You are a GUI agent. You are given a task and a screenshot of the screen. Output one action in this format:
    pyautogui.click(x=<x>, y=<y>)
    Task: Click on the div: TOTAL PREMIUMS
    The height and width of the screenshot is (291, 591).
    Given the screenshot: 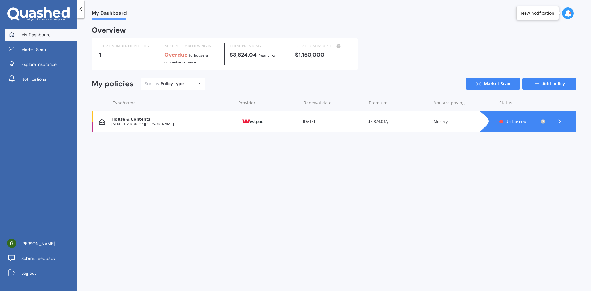 What is the action you would take?
    pyautogui.click(x=257, y=46)
    